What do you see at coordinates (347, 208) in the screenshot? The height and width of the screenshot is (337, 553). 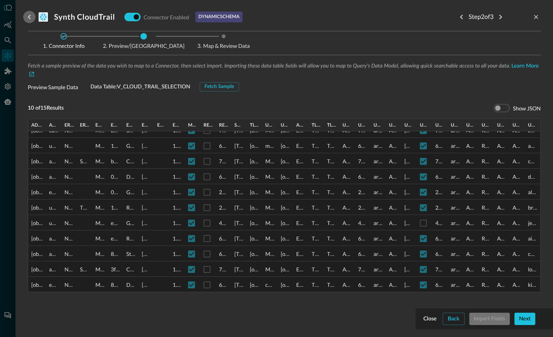 I see `div: ASIANL6Q2UXN0GZFV2WX` at bounding box center [347, 208].